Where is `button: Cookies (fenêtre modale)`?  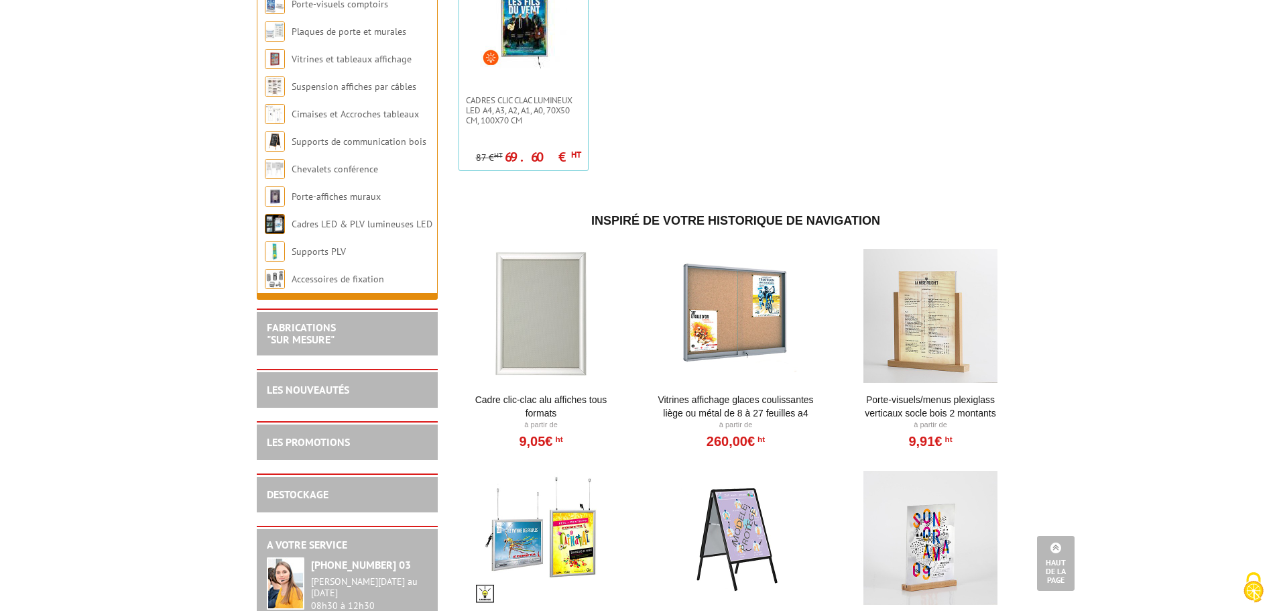
button: Cookies (fenêtre modale) is located at coordinates (1254, 588).